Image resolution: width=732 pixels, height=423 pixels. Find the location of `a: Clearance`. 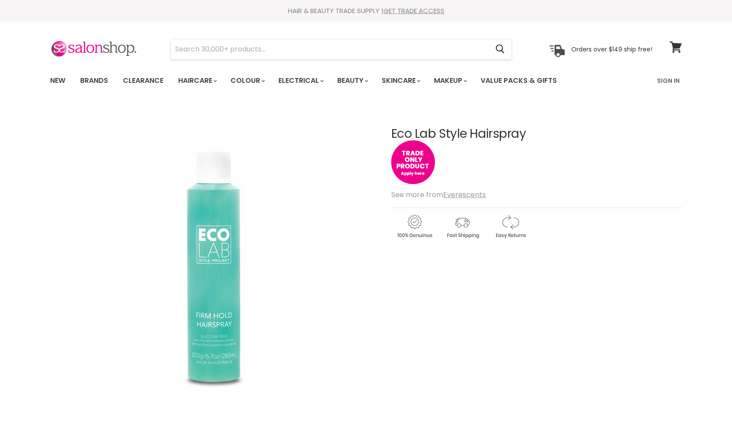

a: Clearance is located at coordinates (143, 81).